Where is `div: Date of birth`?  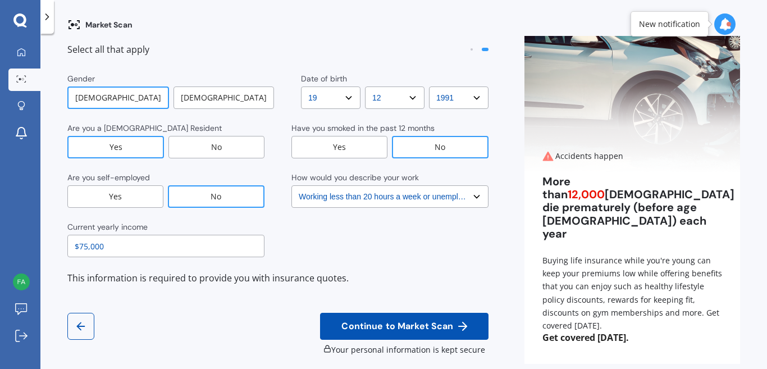
div: Date of birth is located at coordinates (324, 79).